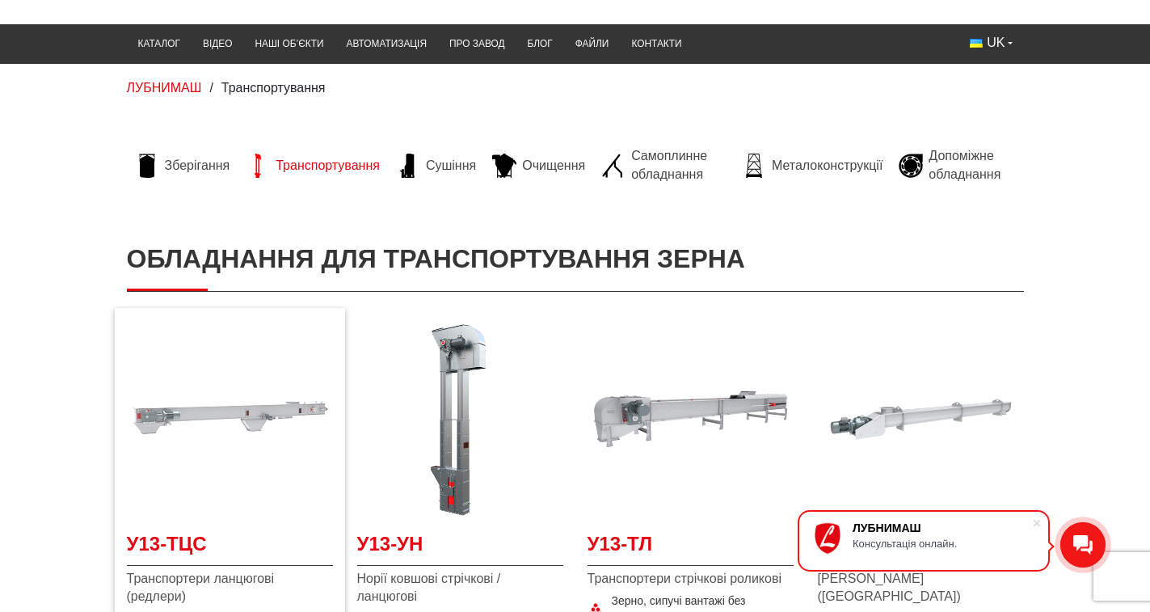 The width and height of the screenshot is (1150, 612). I want to click on span: Металоконструкції, so click(826, 166).